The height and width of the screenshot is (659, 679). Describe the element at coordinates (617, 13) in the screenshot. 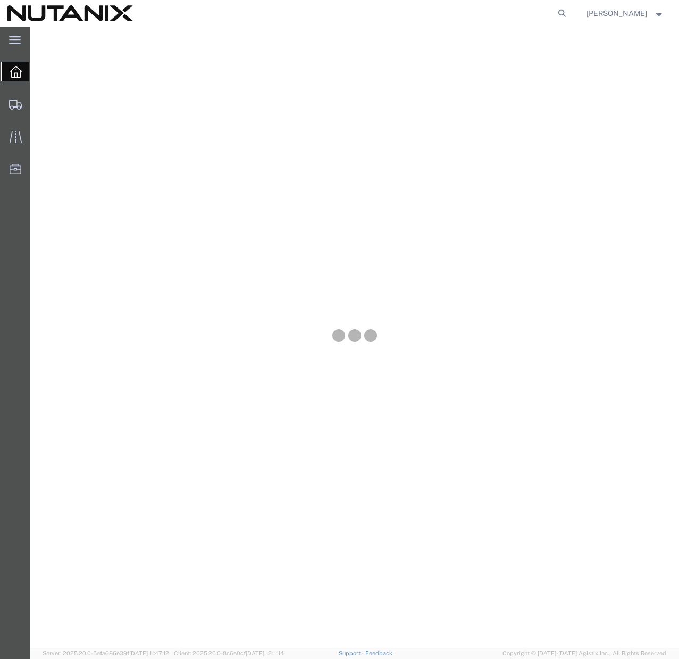

I see `span: Joseph Walden` at that location.